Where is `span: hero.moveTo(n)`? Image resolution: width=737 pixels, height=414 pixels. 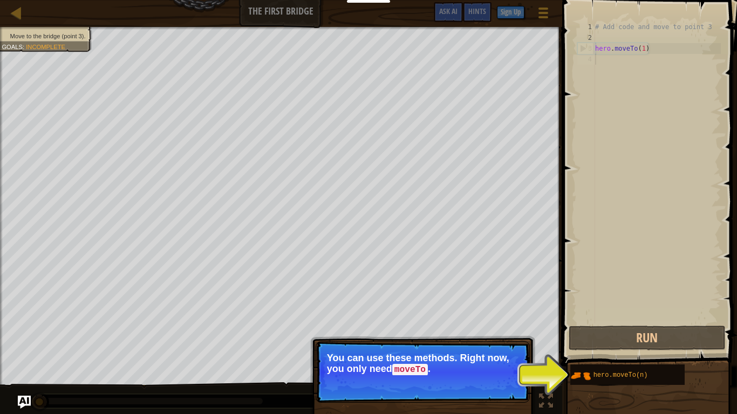 span: hero.moveTo(n) is located at coordinates (620, 375).